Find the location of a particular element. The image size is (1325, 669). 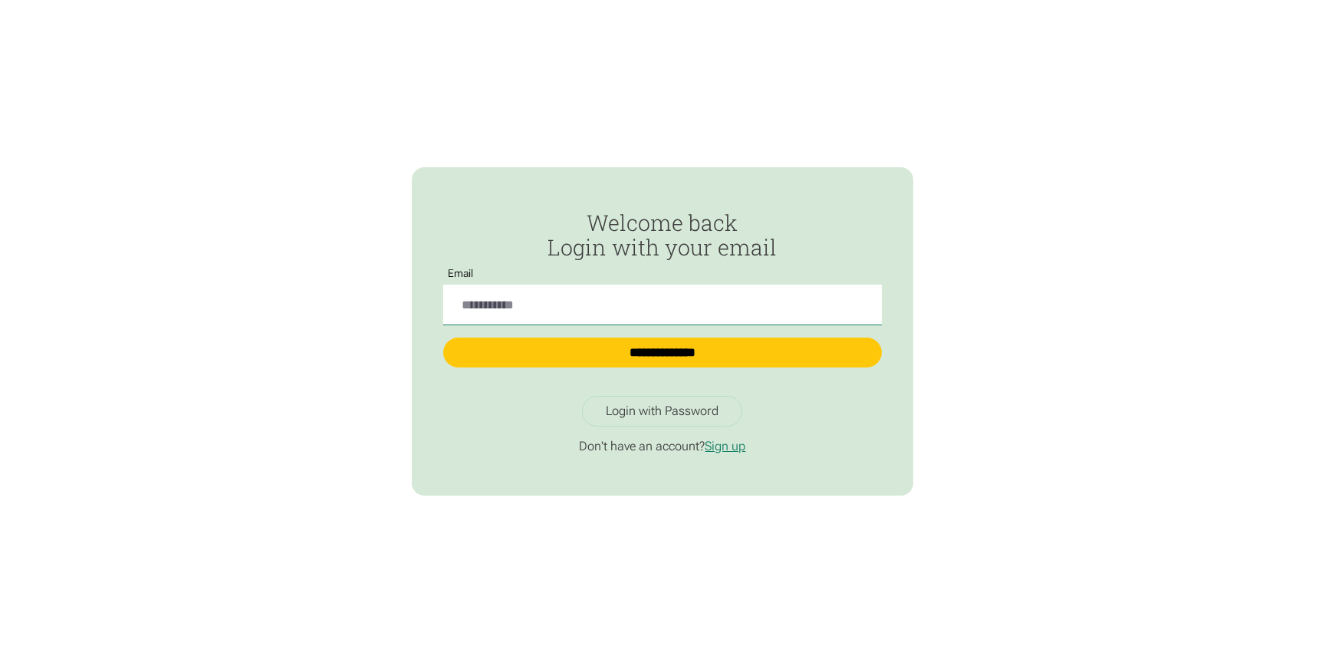

label: Email is located at coordinates (461, 273).